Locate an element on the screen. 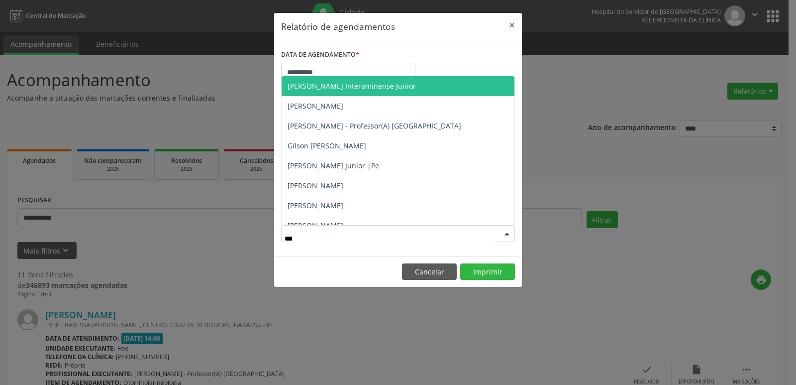 This screenshot has width=796, height=385. button: Imprimir is located at coordinates (488, 272).